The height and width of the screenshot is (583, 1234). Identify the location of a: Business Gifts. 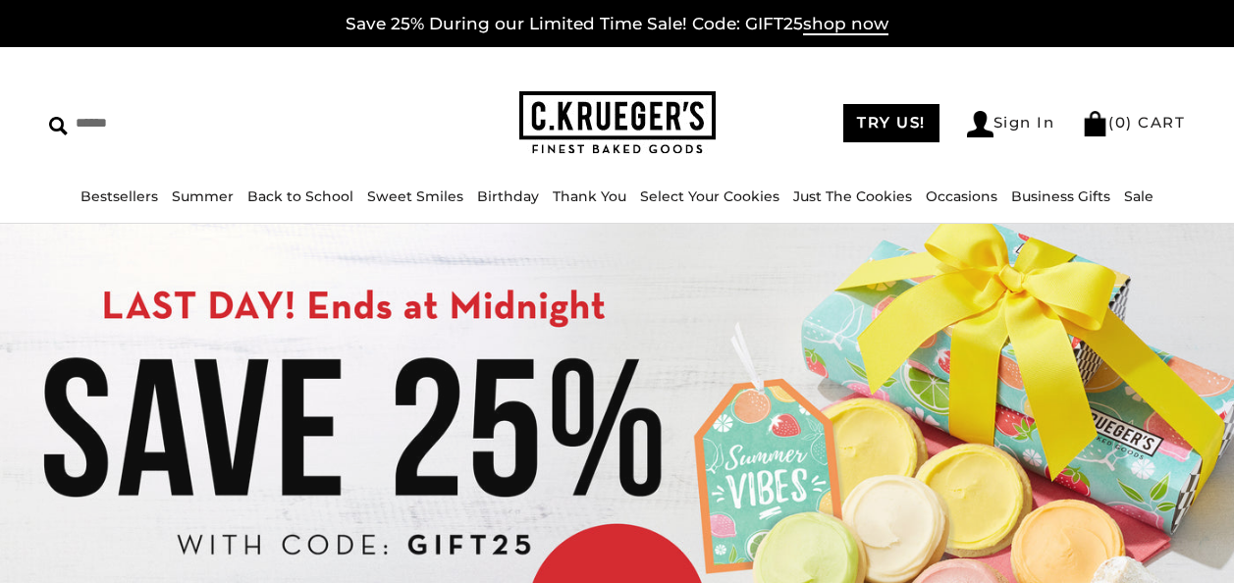
(1061, 196).